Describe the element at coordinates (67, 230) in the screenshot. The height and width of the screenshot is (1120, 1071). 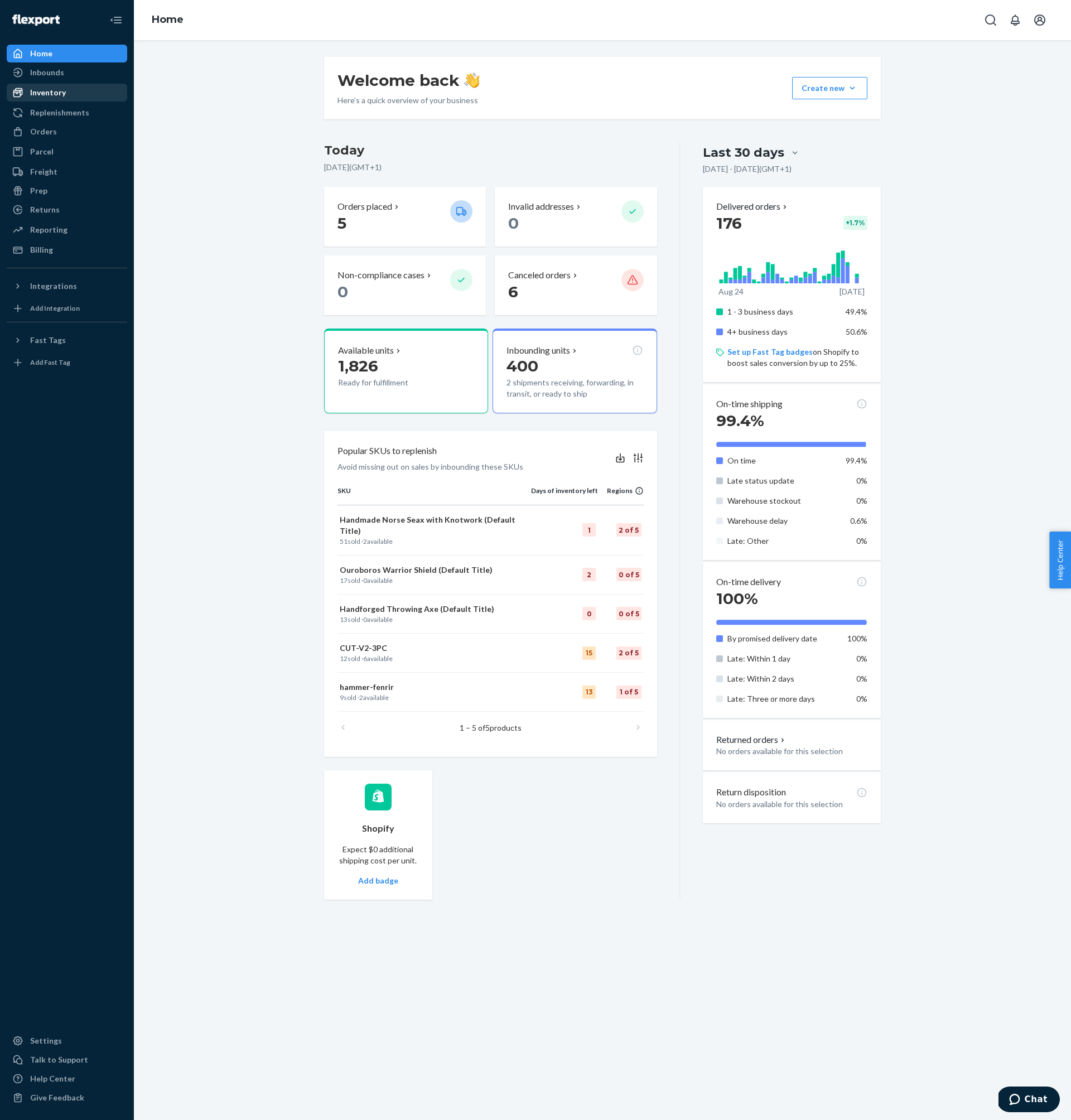
I see `a: Reporting` at that location.